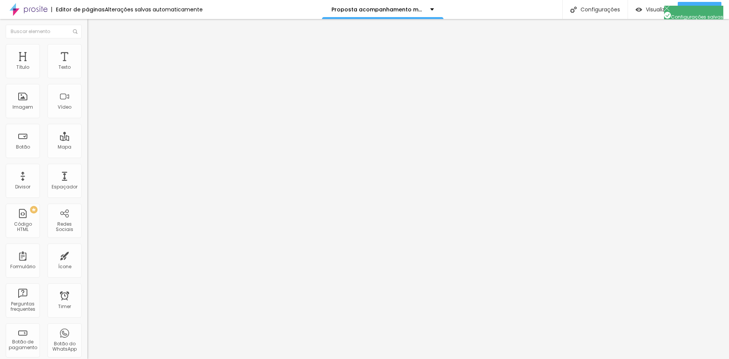 The height and width of the screenshot is (359, 729). Describe the element at coordinates (22, 306) in the screenshot. I see `div: Perguntas frequentes` at that location.